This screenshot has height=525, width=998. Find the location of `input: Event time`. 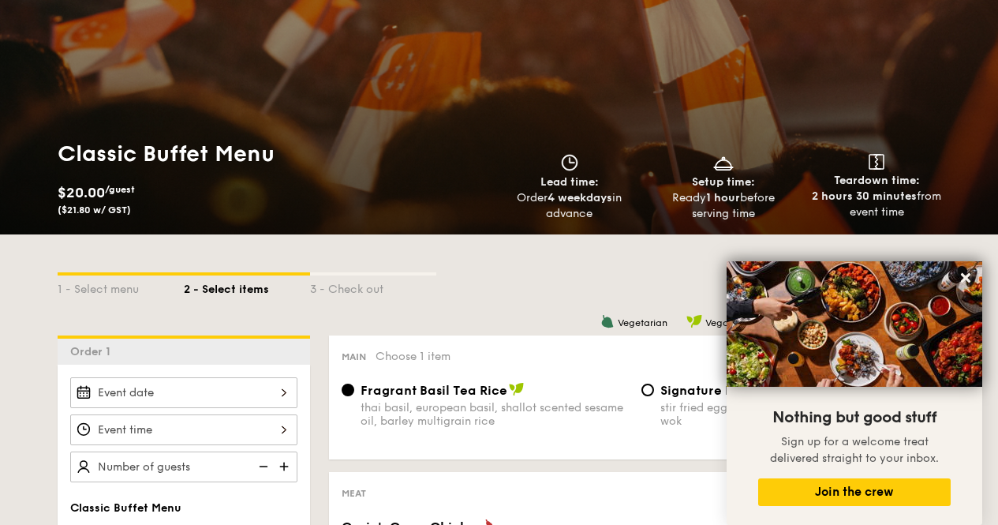

input: Event time is located at coordinates (184, 429).